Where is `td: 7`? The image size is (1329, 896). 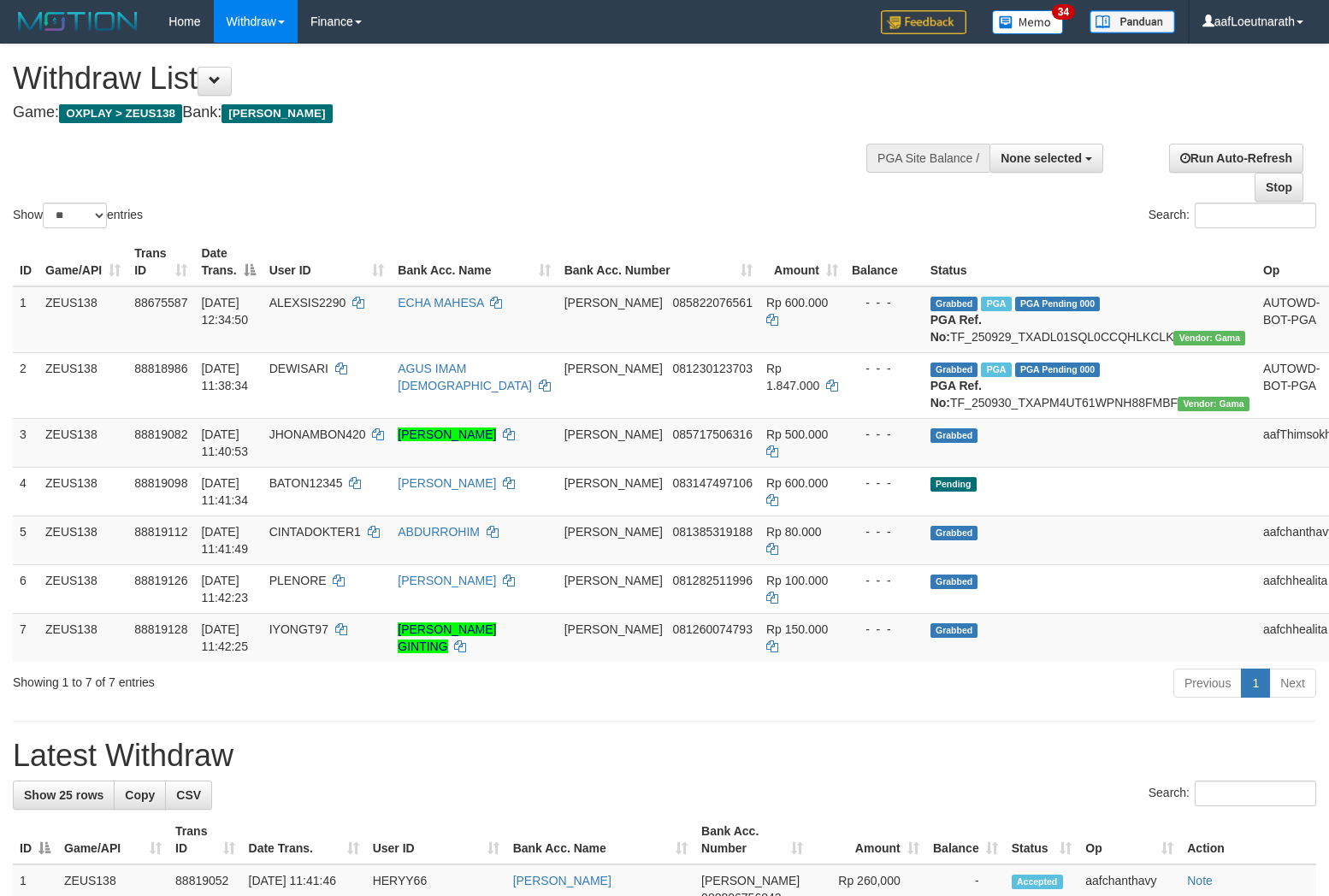 td: 7 is located at coordinates (25, 637).